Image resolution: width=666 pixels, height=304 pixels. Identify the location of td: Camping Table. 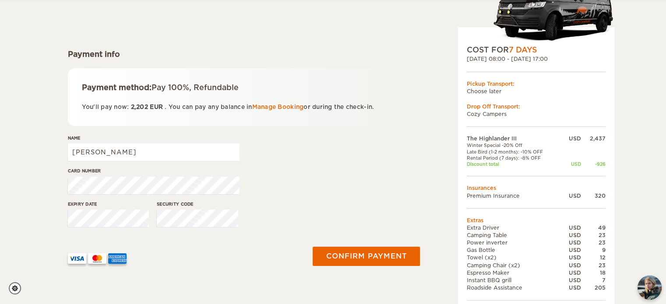
(513, 235).